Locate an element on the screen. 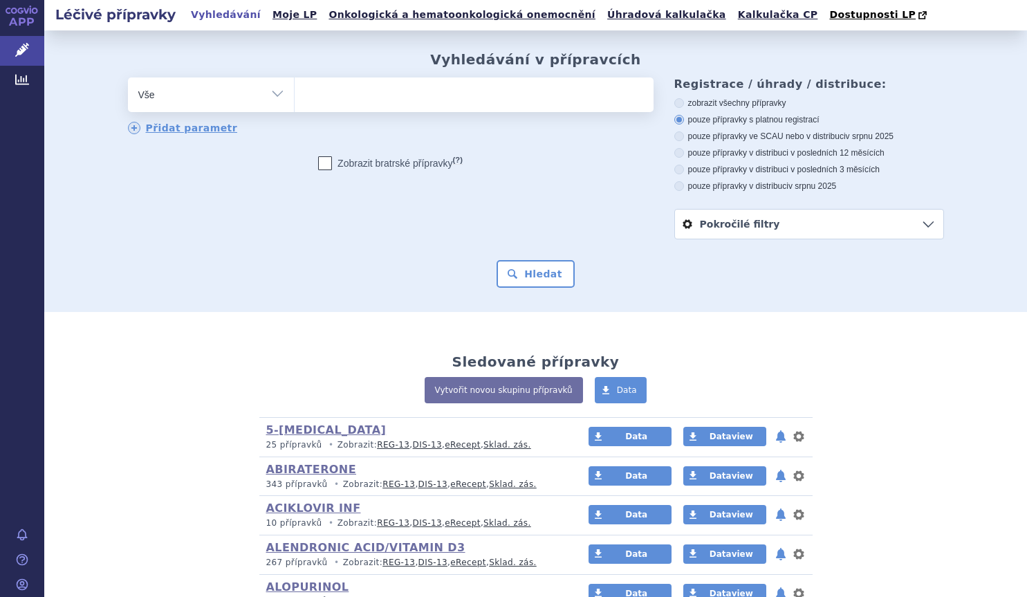 The height and width of the screenshot is (597, 1027). span: 343 přípravků is located at coordinates (297, 484).